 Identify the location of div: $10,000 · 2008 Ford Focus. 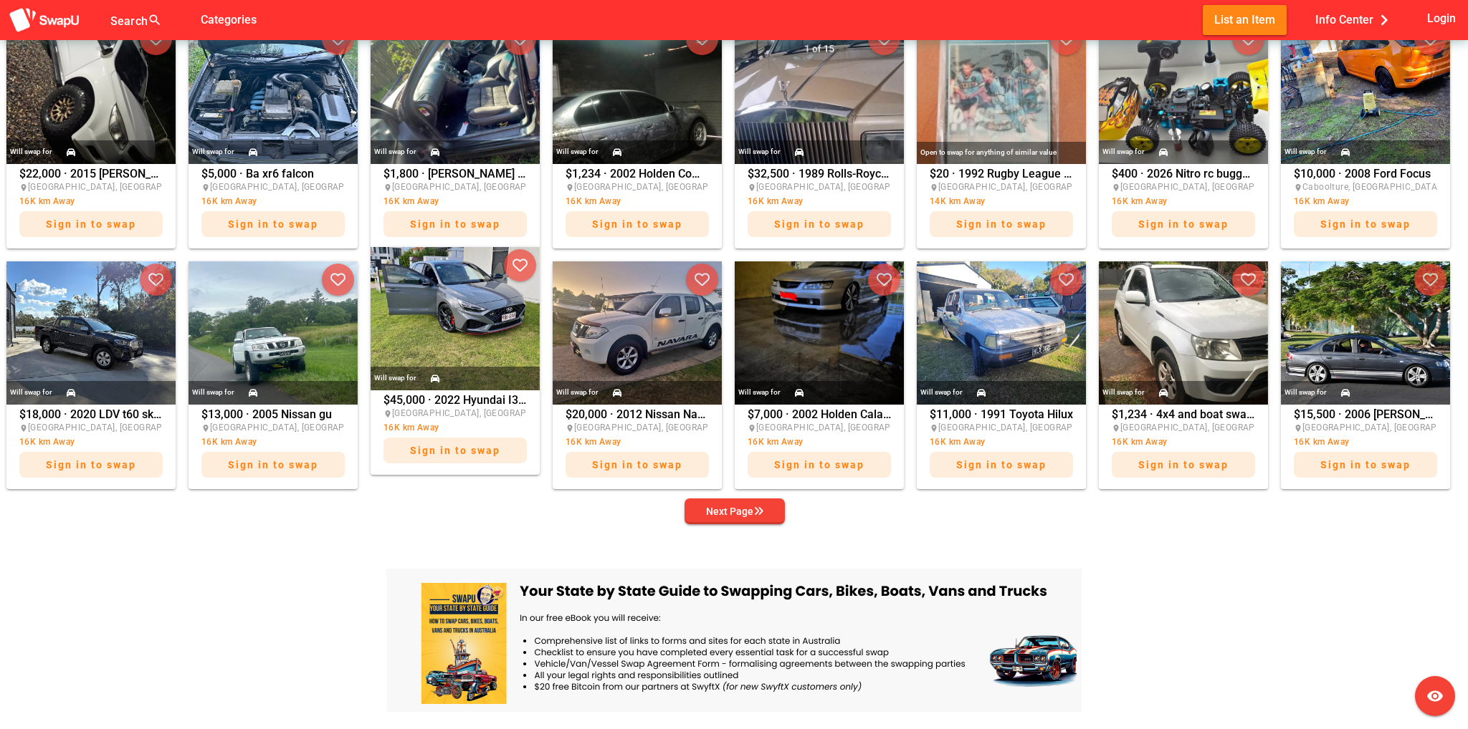
(1365, 206).